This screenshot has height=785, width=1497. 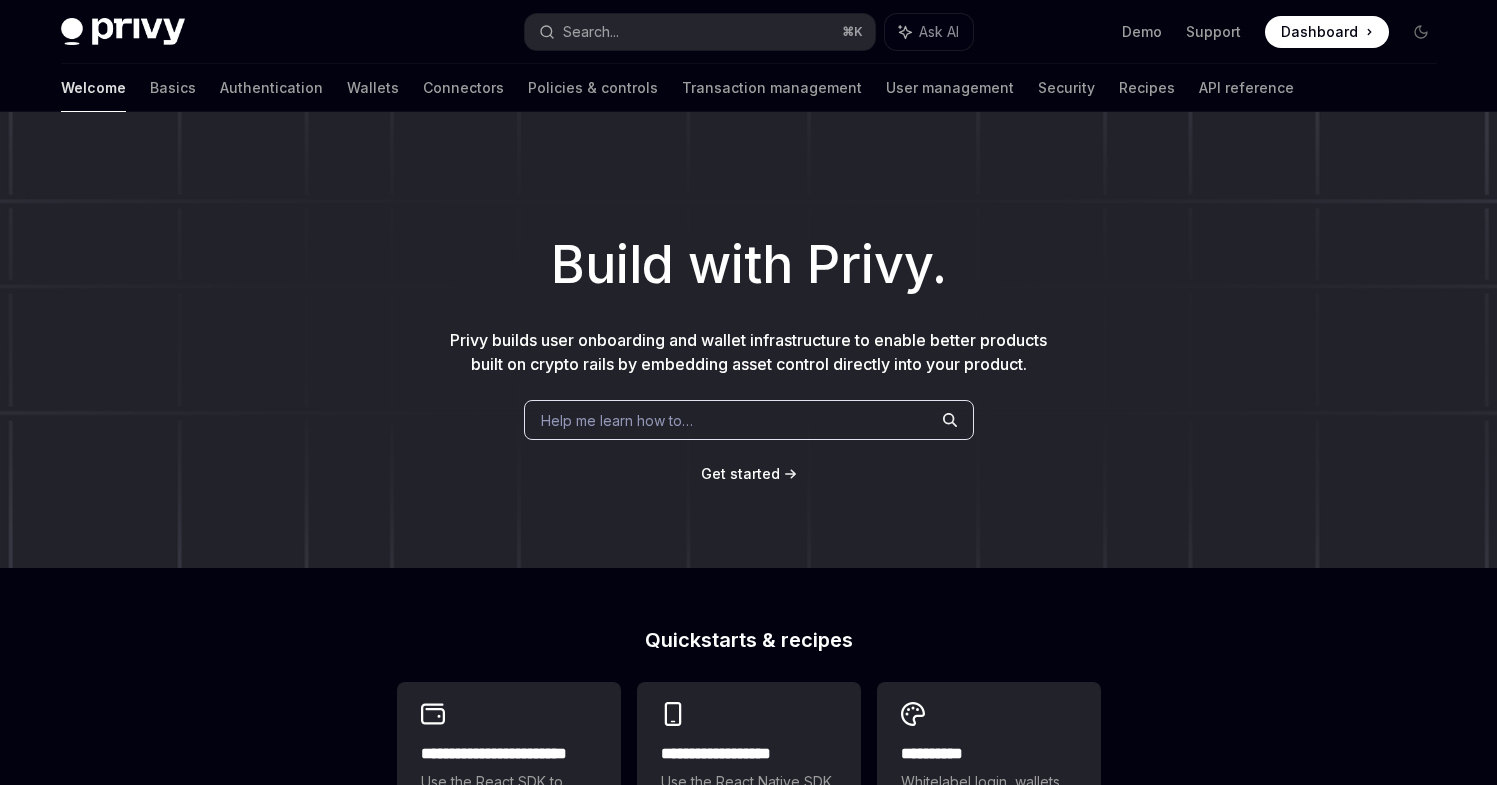 What do you see at coordinates (373, 88) in the screenshot?
I see `a: Wallets` at bounding box center [373, 88].